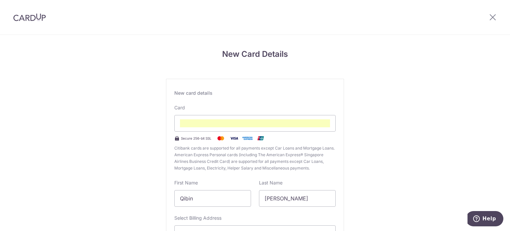 The width and height of the screenshot is (510, 231). What do you see at coordinates (234, 138) in the screenshot?
I see `img: Visa` at bounding box center [234, 138].